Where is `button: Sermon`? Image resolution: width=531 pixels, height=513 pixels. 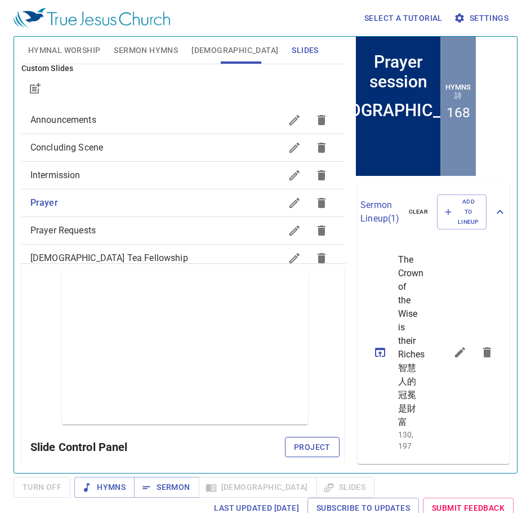
button: Sermon is located at coordinates (166, 487).